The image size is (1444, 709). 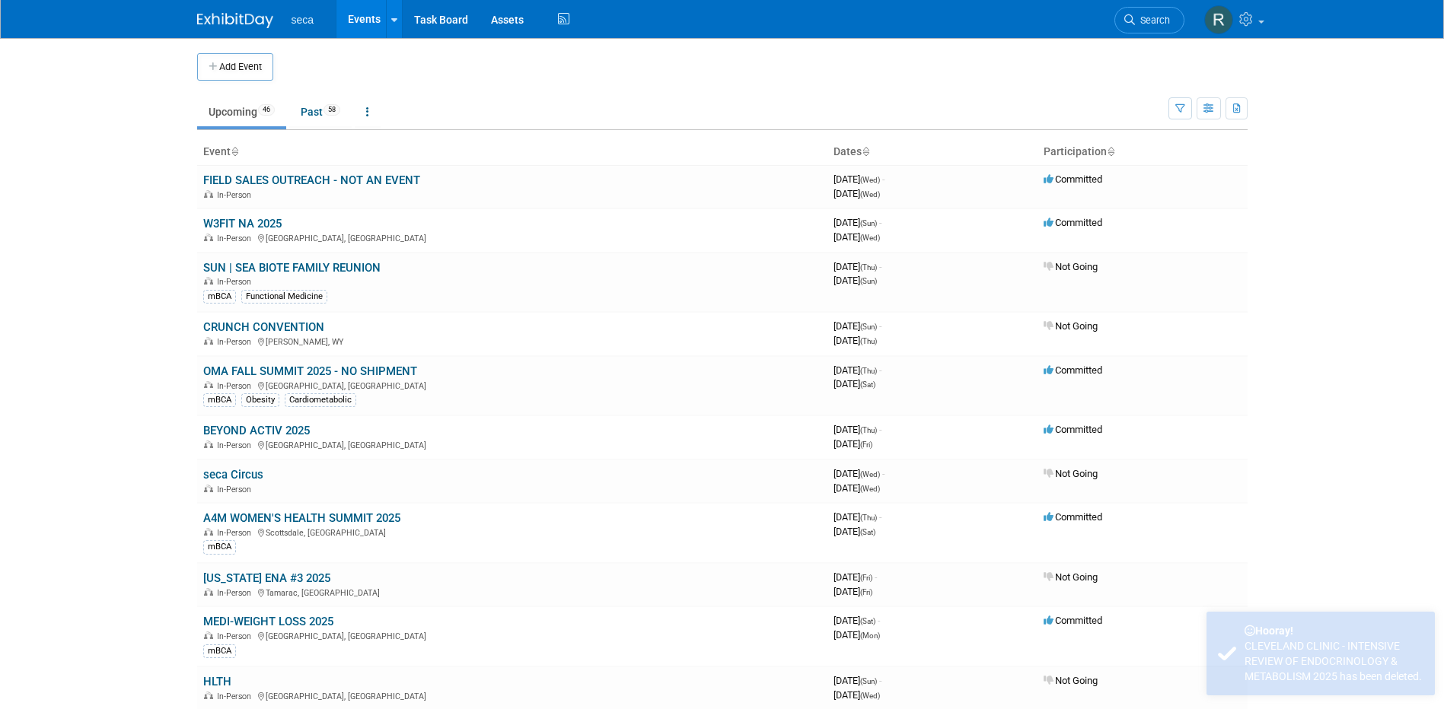 What do you see at coordinates (260, 400) in the screenshot?
I see `div: Obesity` at bounding box center [260, 400].